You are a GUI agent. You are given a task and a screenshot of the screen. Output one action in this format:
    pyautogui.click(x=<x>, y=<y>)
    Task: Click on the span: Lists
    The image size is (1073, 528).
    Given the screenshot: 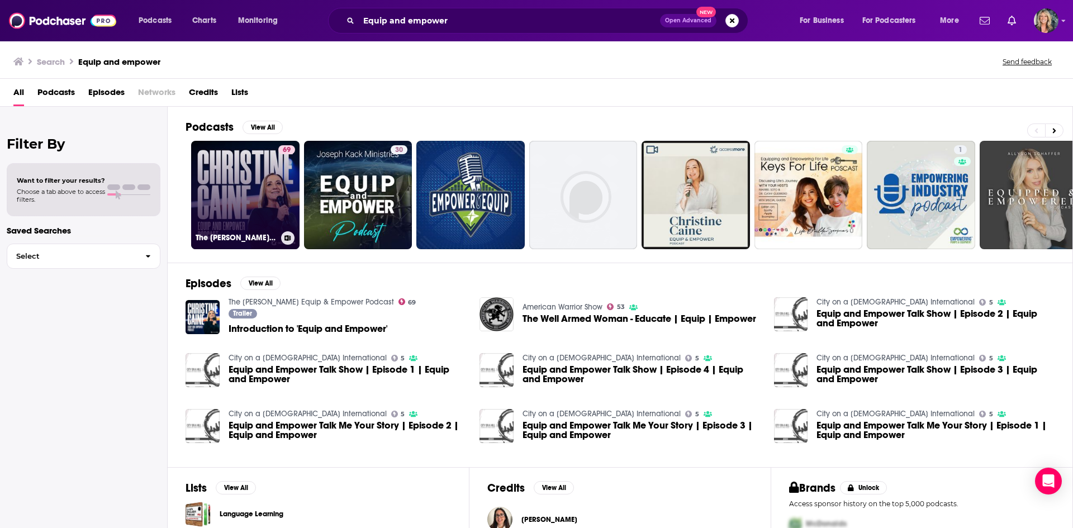 What is the action you would take?
    pyautogui.click(x=240, y=94)
    